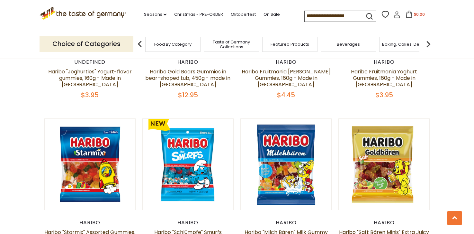 This screenshot has width=474, height=234. Describe the element at coordinates (286, 164) in the screenshot. I see `img: Haribo "Milch Bären" Milk Gummy Bears, 160g - Made in Germany` at that location.